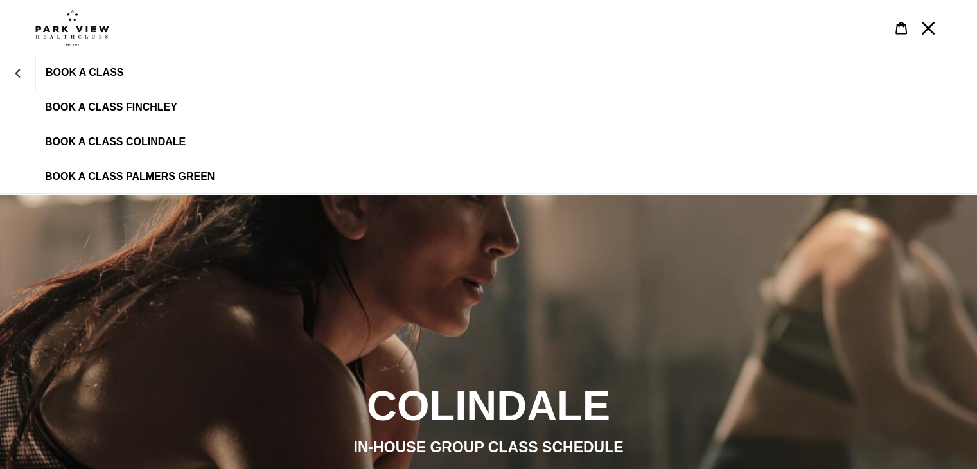  Describe the element at coordinates (115, 142) in the screenshot. I see `span: BOOK A CLASS COLINDALE` at that location.